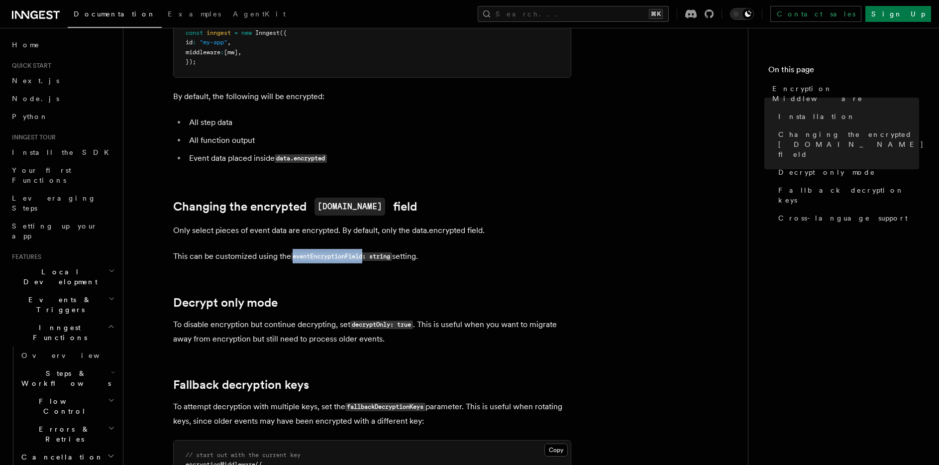 The height and width of the screenshot is (465, 939). Describe the element at coordinates (194, 33) in the screenshot. I see `span: const` at that location.